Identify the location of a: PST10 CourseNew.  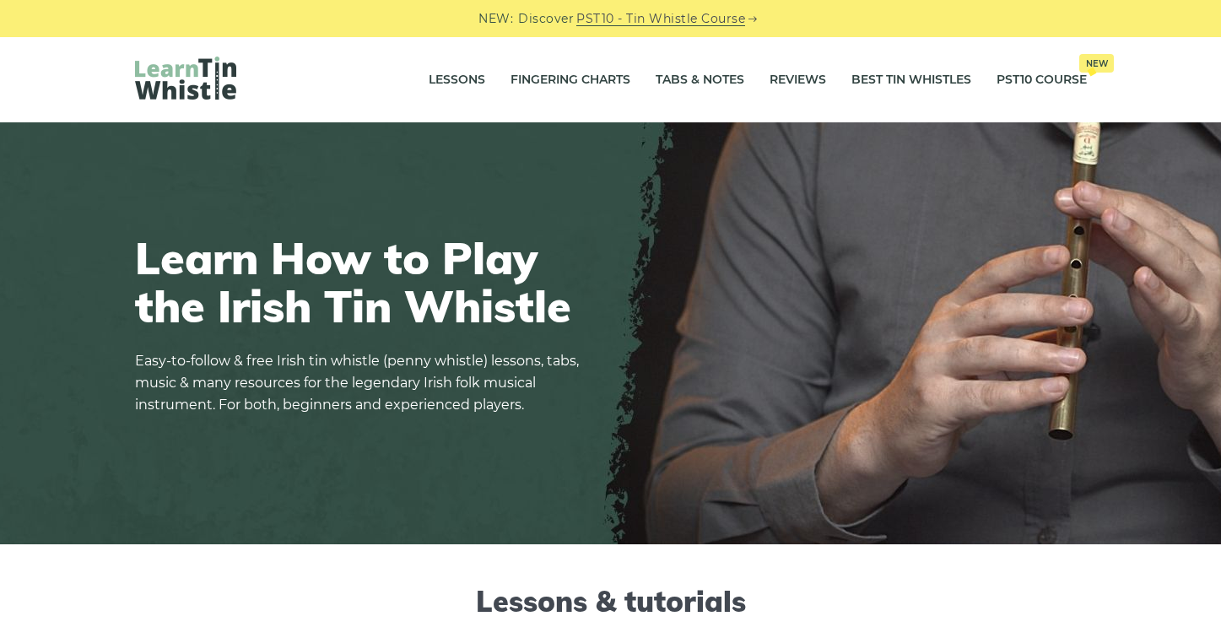
(1042, 80).